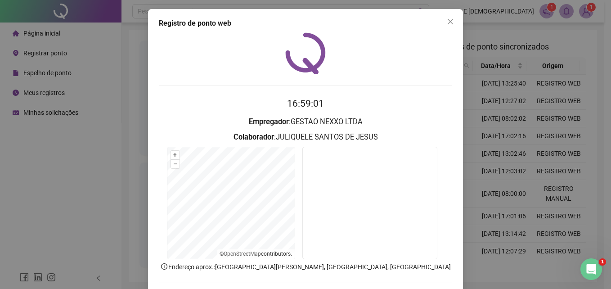 The image size is (611, 289). Describe the element at coordinates (256, 254) in the screenshot. I see `li: © contributors.` at that location.